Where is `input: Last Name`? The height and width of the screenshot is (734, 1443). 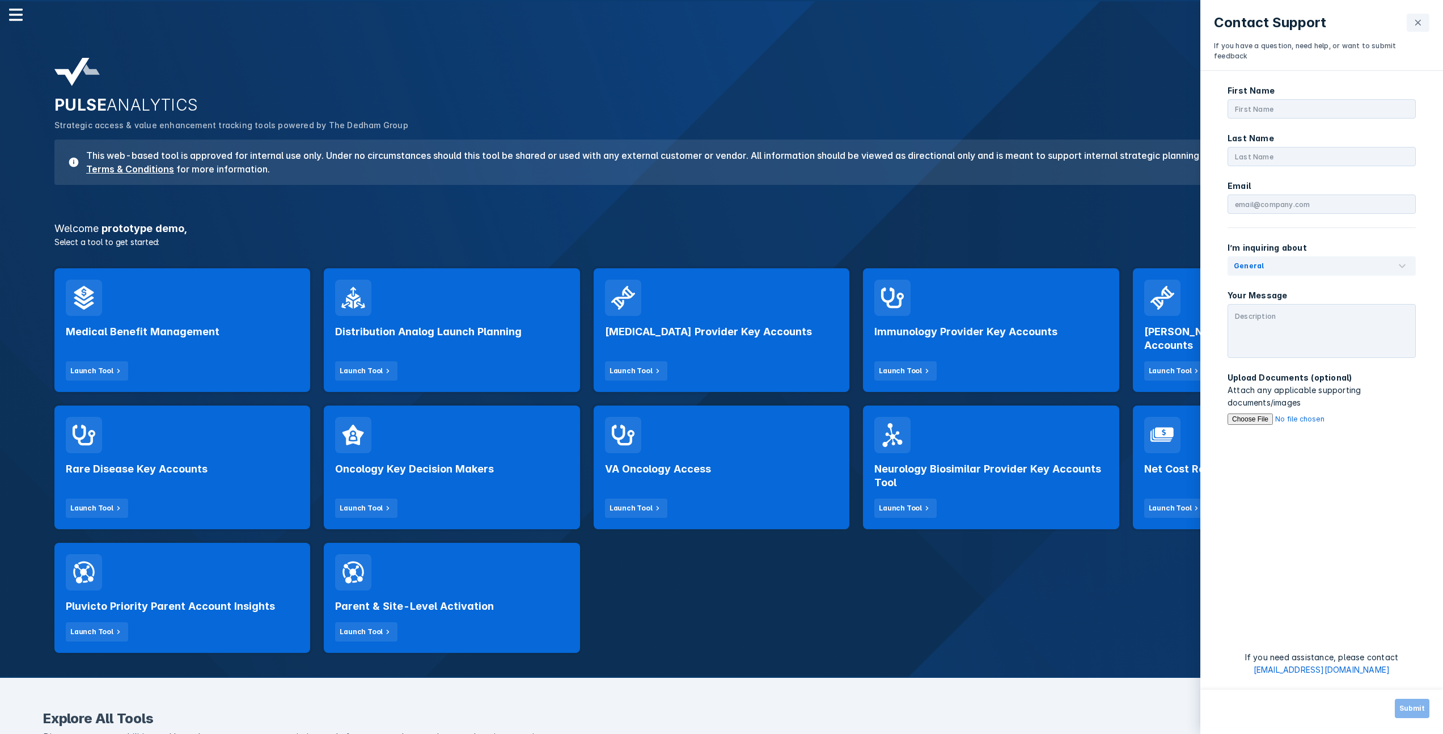 input: Last Name is located at coordinates (1322, 156).